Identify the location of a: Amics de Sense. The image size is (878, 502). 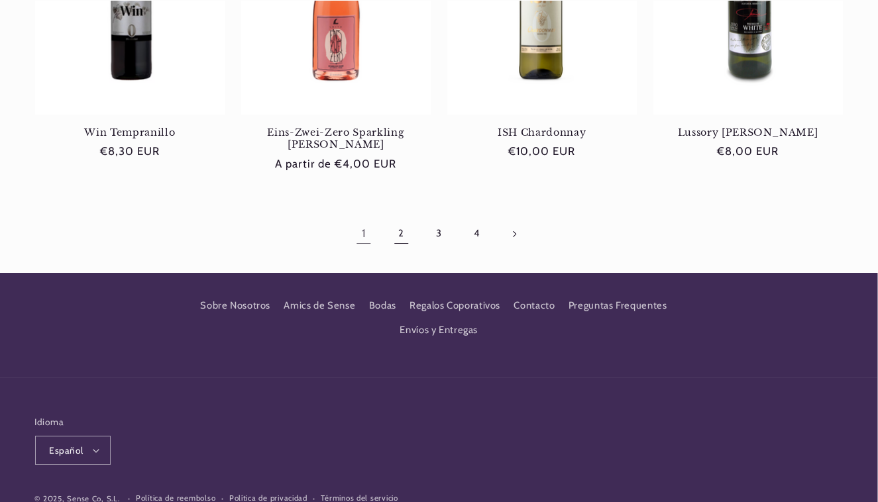
(320, 306).